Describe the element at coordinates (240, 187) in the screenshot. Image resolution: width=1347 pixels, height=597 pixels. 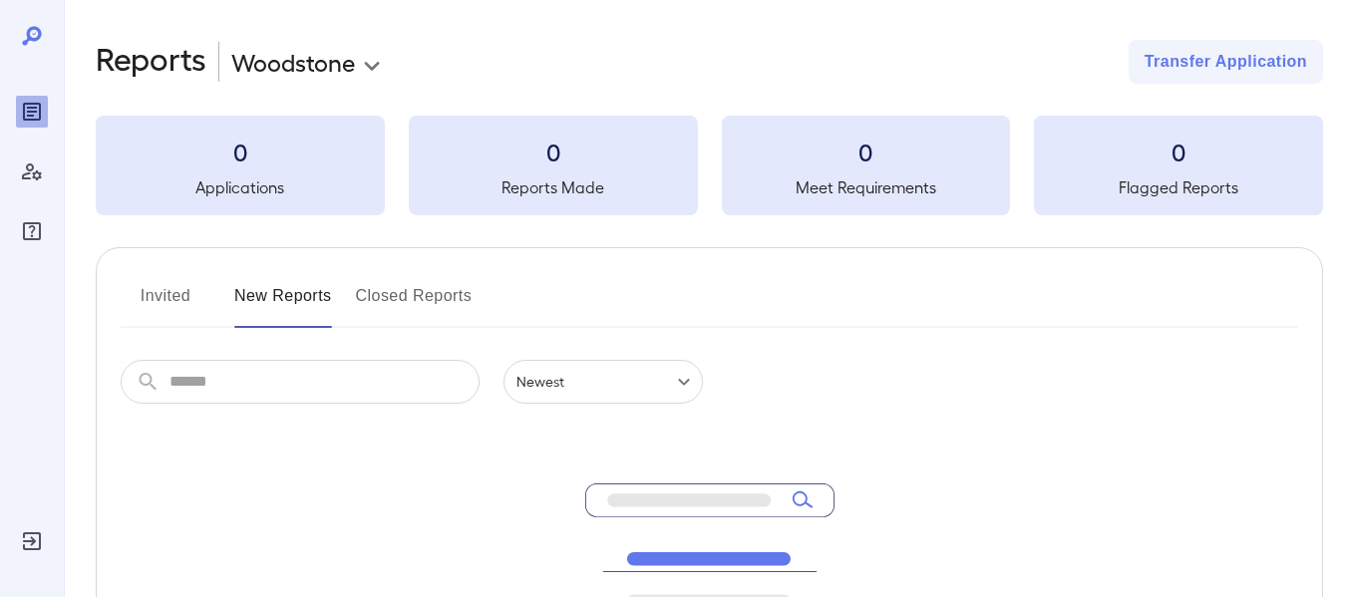
I see `h5: Applications` at that location.